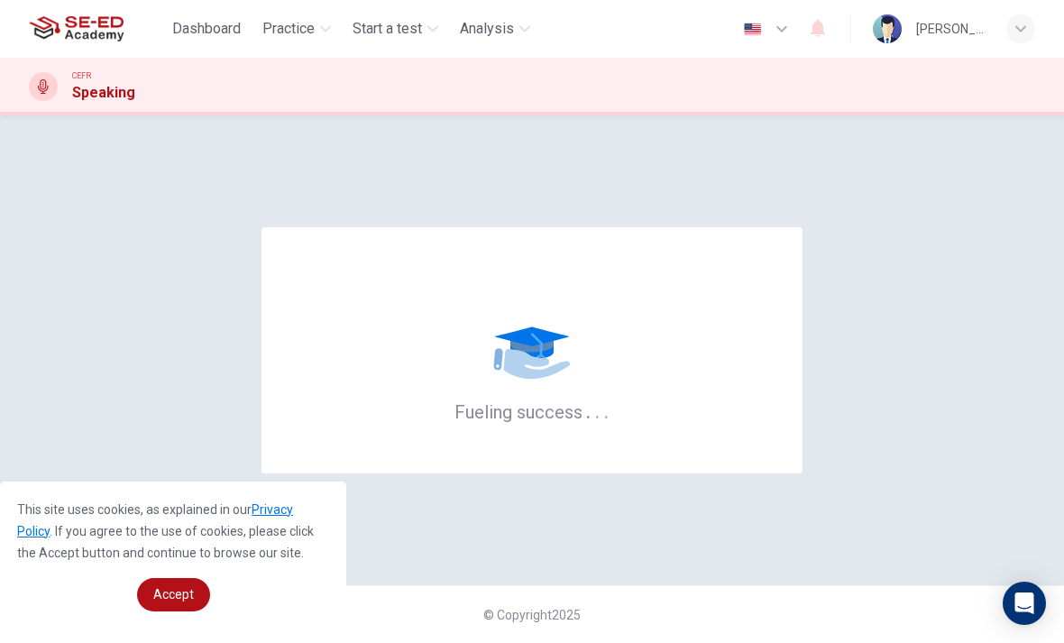 This screenshot has width=1064, height=643. Describe the element at coordinates (1025, 603) in the screenshot. I see `div: Open Intercom Messenger` at that location.